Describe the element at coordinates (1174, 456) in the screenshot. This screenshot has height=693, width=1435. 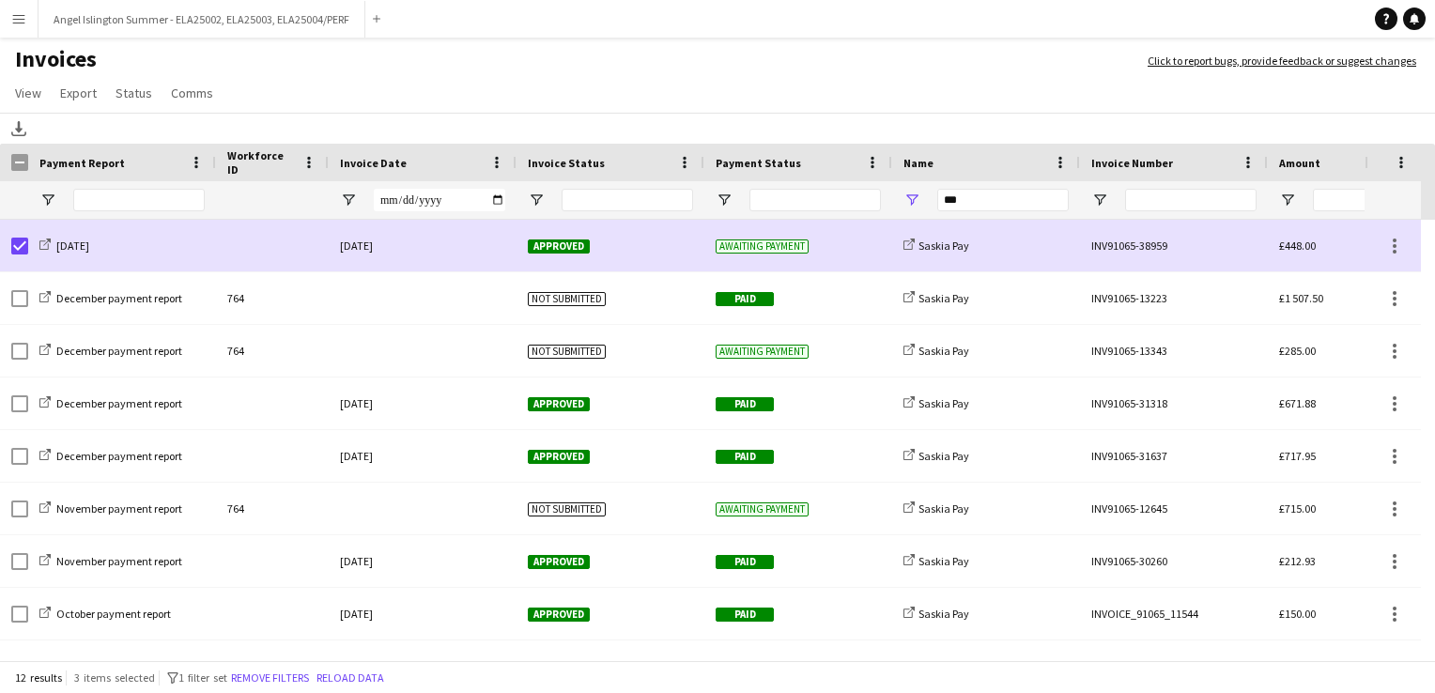
I see `div: INV91065-31637` at that location.